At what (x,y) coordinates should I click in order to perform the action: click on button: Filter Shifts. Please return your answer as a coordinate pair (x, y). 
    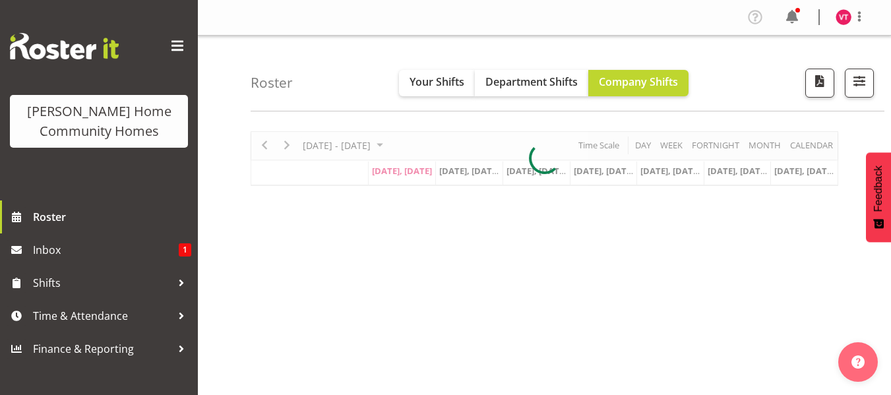
    Looking at the image, I should click on (859, 83).